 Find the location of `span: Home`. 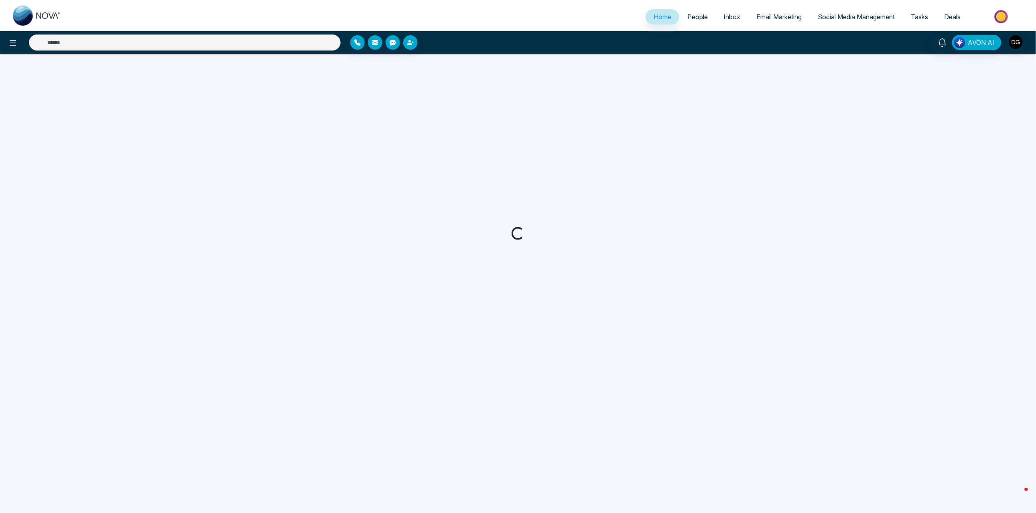

span: Home is located at coordinates (663, 17).